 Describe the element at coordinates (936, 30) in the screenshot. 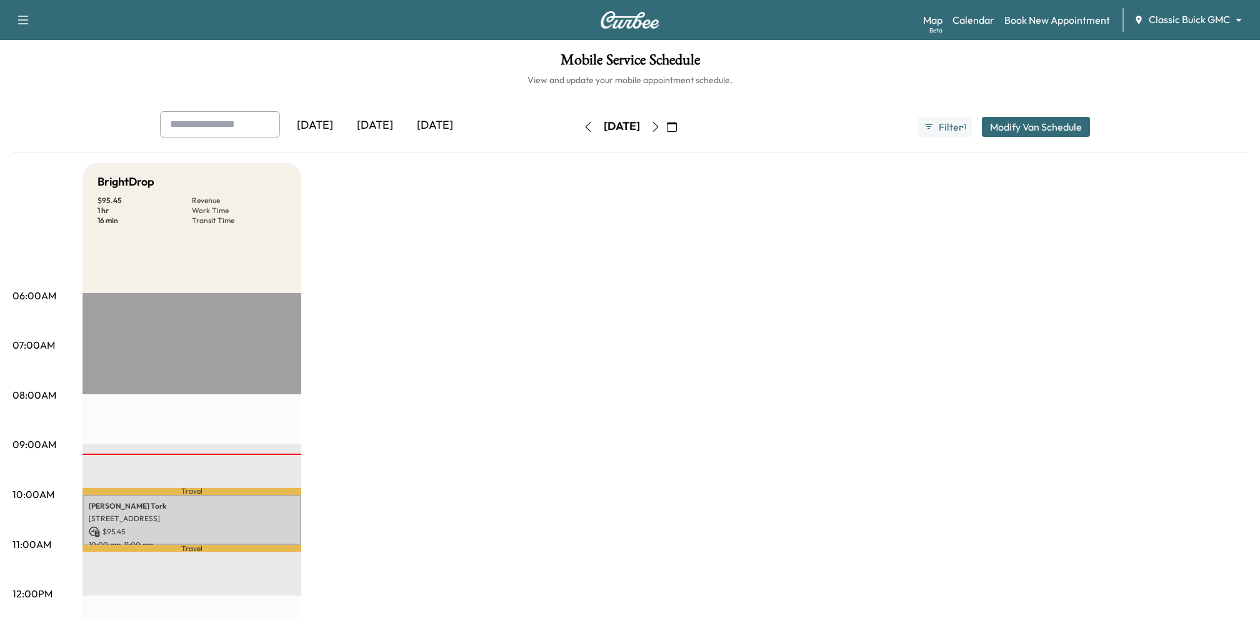

I see `div: Beta` at that location.